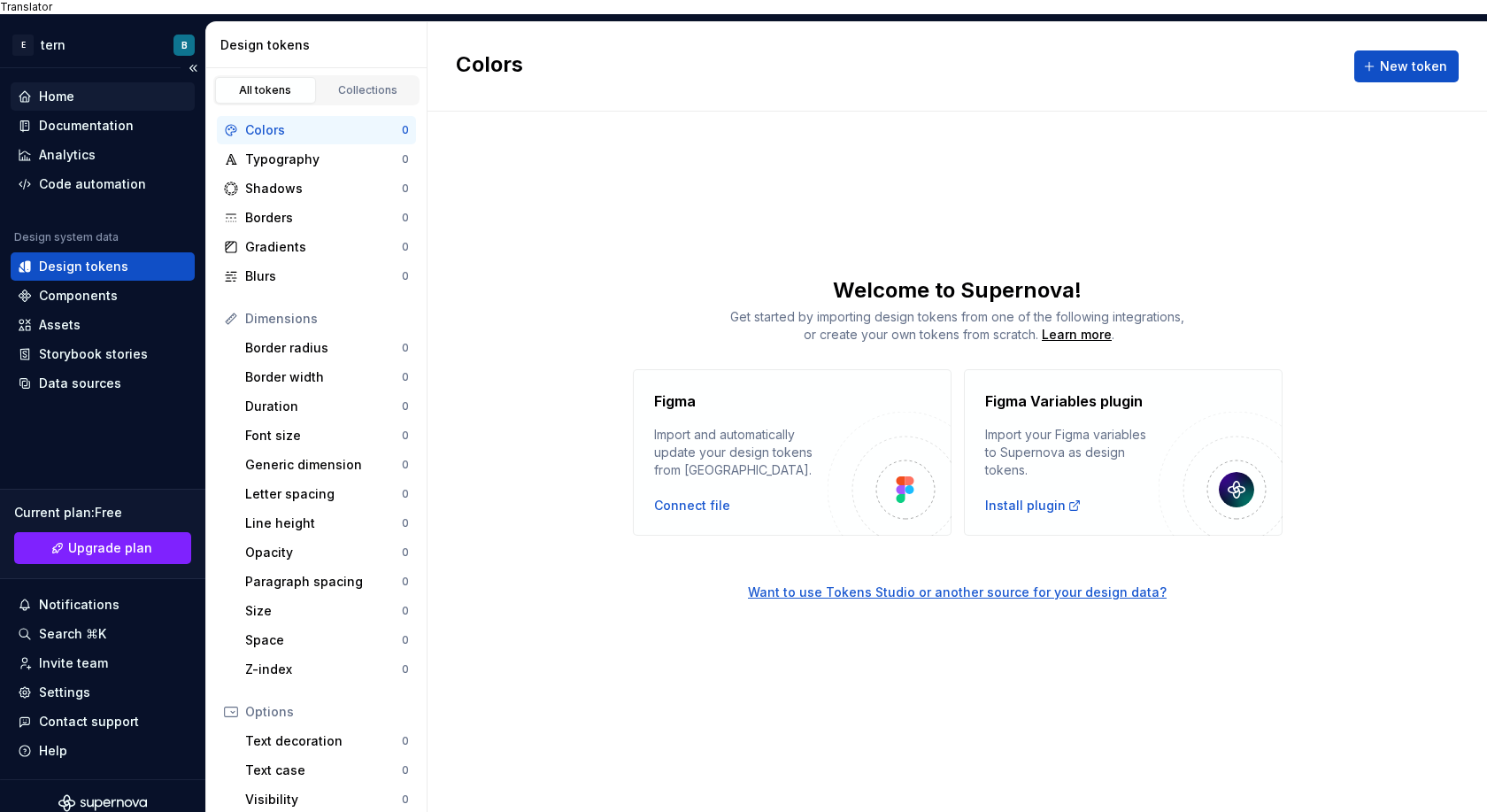  Describe the element at coordinates (327, 712) in the screenshot. I see `div: Options` at that location.